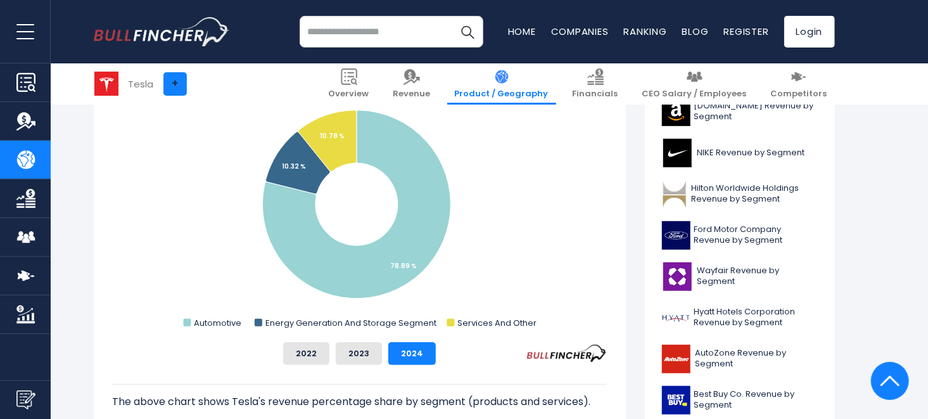  What do you see at coordinates (646, 31) in the screenshot?
I see `a: Ranking` at bounding box center [646, 31].